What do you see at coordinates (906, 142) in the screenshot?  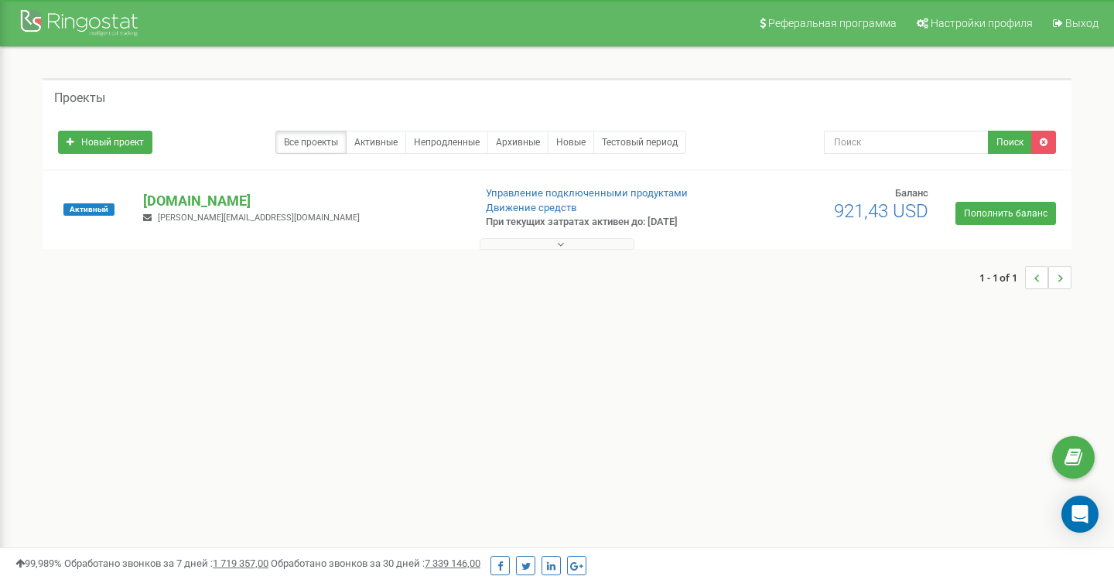 I see `input: Поиск` at bounding box center [906, 142].